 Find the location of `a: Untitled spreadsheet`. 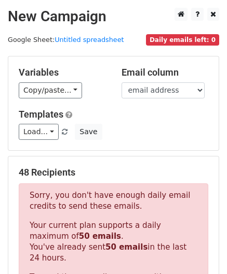

a: Untitled spreadsheet is located at coordinates (89, 39).